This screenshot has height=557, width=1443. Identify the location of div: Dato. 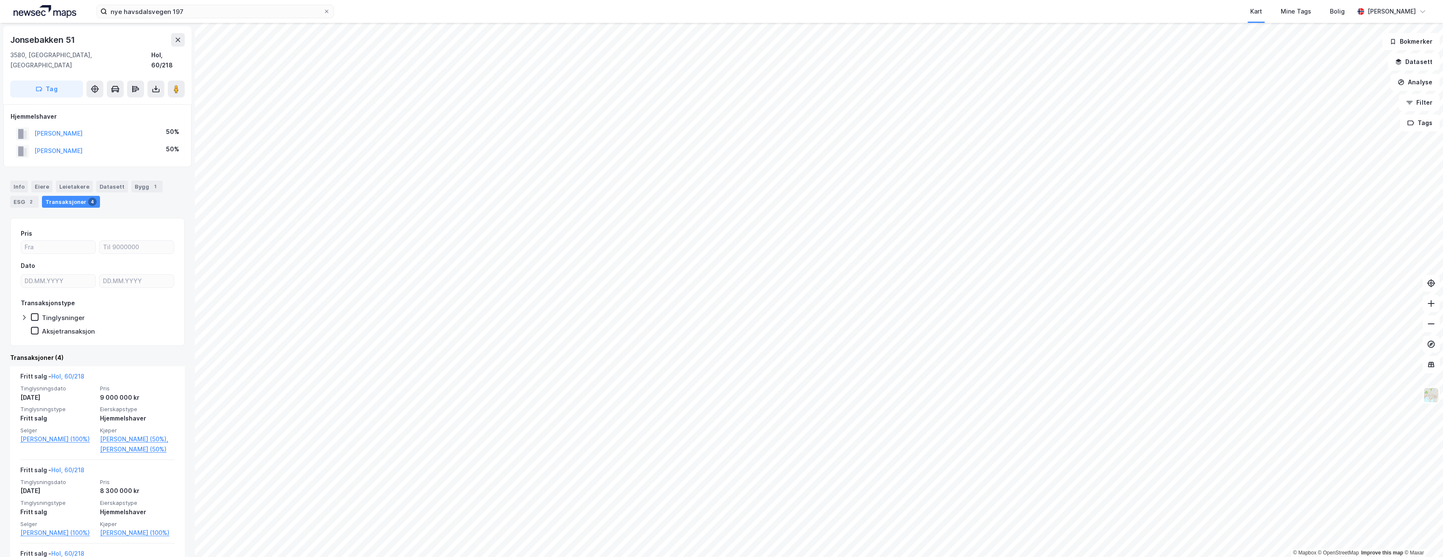
(28, 266).